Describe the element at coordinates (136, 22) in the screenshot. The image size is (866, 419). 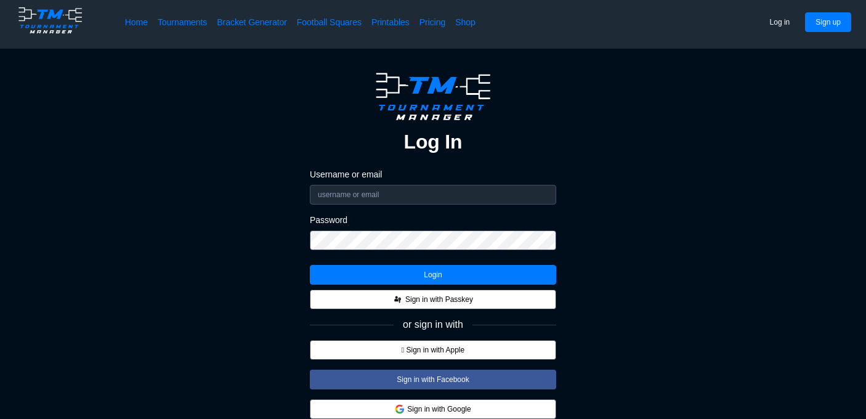
I see `a: Home` at that location.